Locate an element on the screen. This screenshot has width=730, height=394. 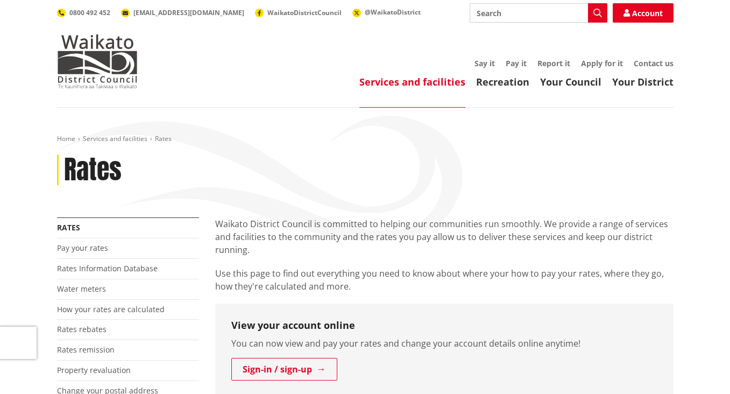
a: Recreation is located at coordinates (502, 82).